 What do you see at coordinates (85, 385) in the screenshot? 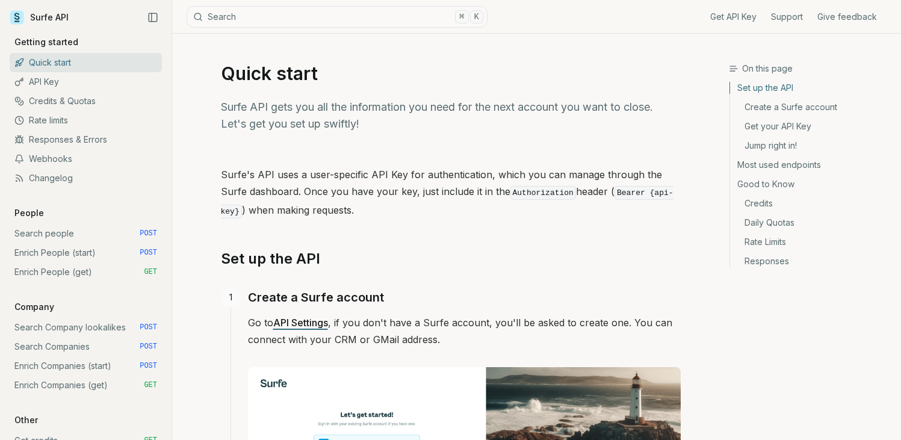
I see `a: Enrich Companies (get) GET` at bounding box center [85, 385].